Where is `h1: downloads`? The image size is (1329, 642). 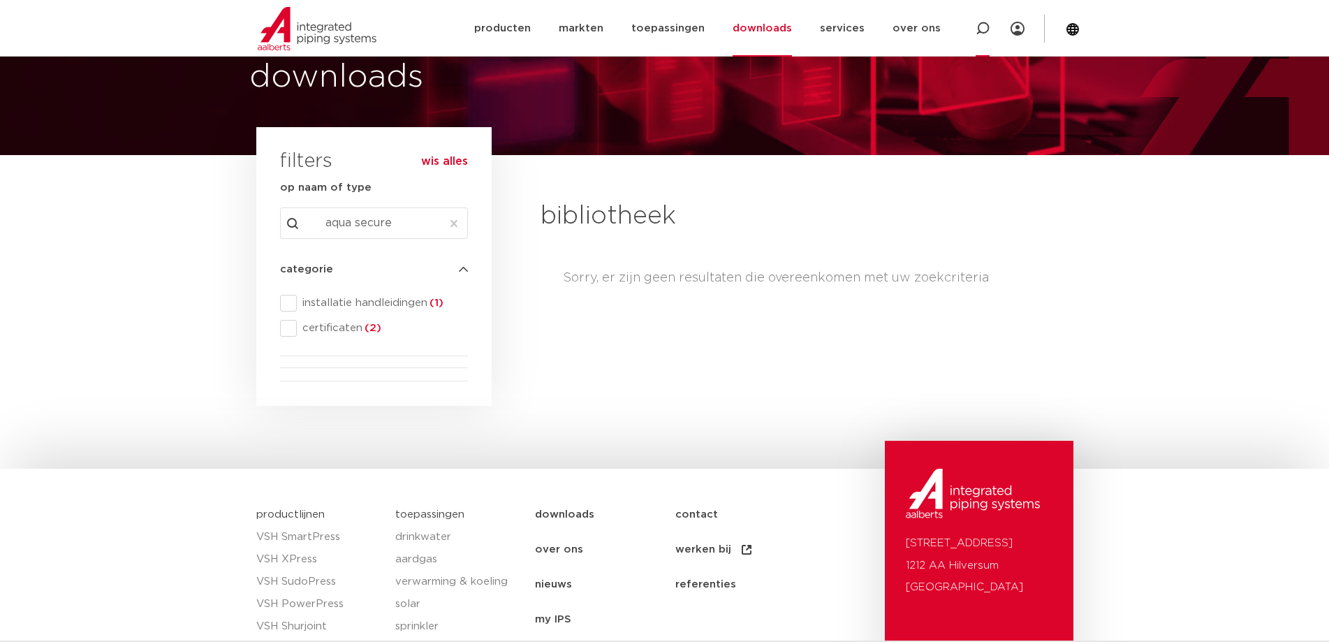
h1: downloads is located at coordinates (453, 78).